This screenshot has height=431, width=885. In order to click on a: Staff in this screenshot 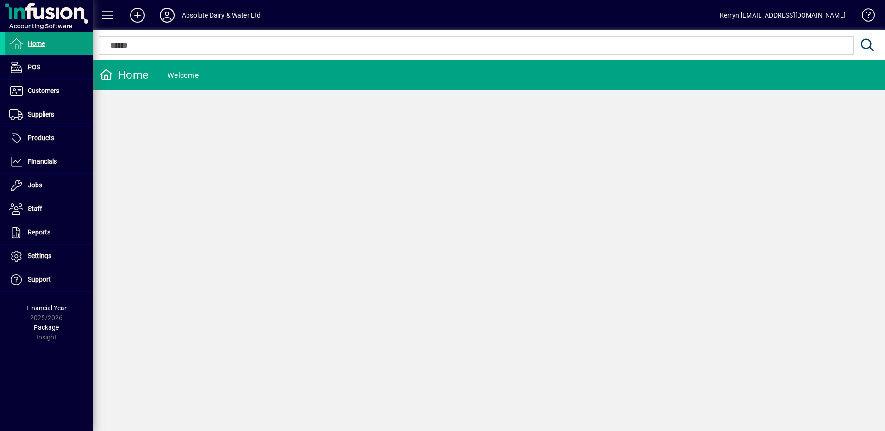, I will do `click(49, 209)`.